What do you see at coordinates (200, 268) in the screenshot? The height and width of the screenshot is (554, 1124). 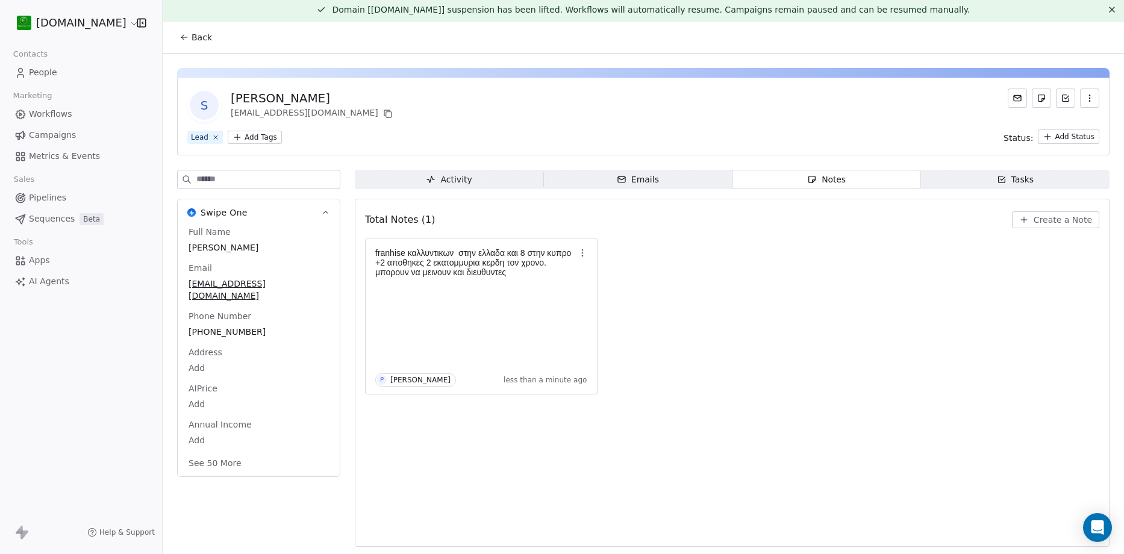 I see `span: Email` at bounding box center [200, 268].